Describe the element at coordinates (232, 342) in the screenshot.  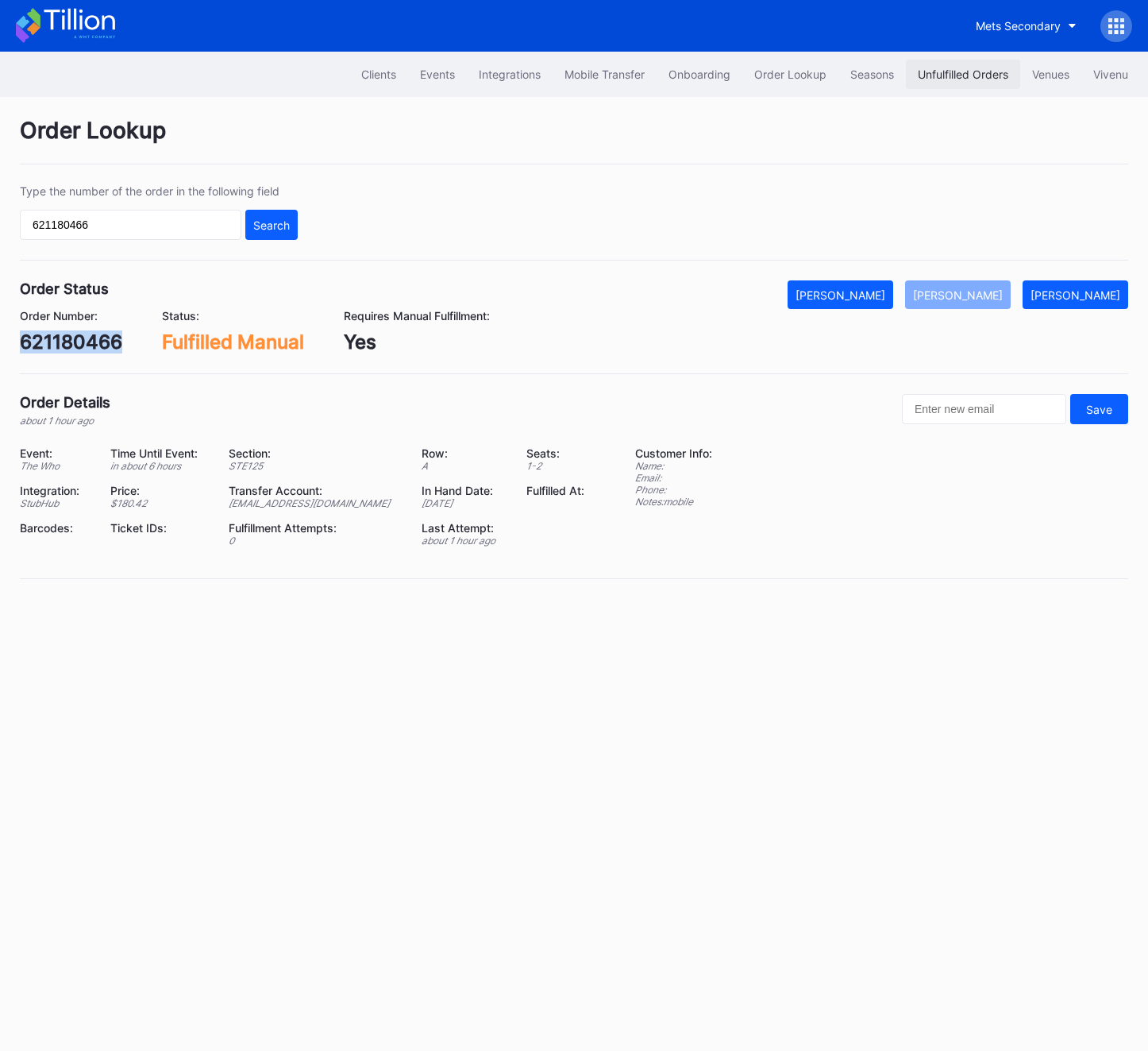
I see `div: Fulfilled Manual` at that location.